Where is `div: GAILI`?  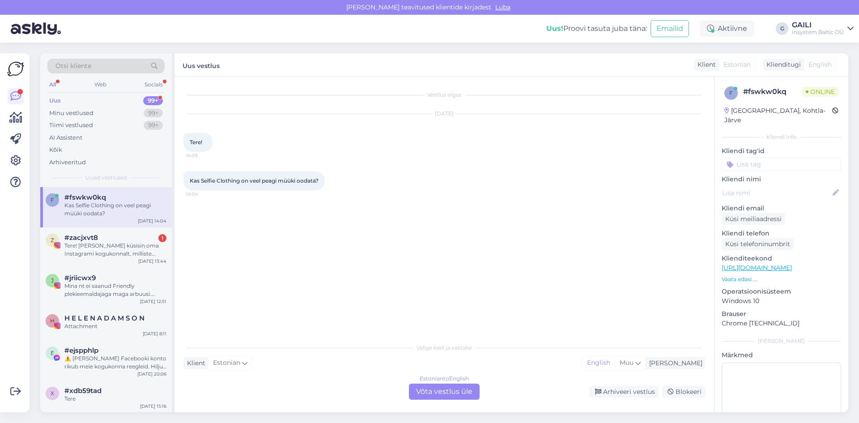 div: GAILI is located at coordinates (818, 25).